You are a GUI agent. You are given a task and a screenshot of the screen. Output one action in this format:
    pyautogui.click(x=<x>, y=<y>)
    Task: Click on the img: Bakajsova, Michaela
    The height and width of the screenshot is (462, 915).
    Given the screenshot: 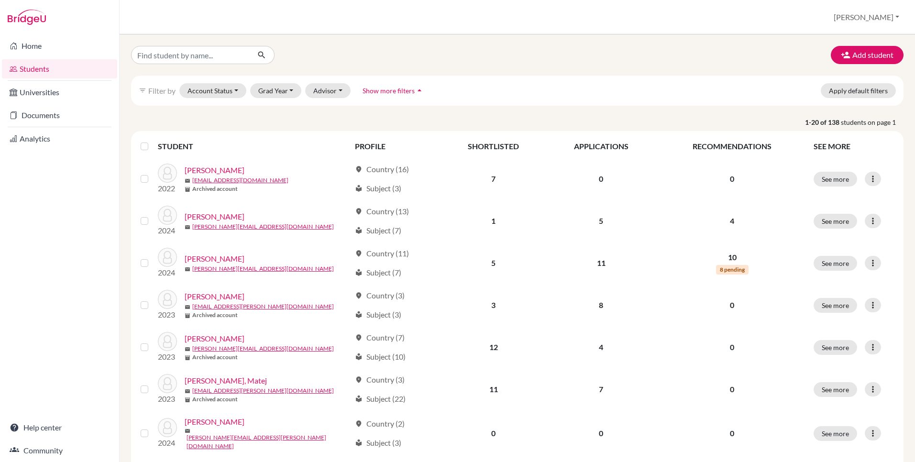 What is the action you would take?
    pyautogui.click(x=167, y=342)
    